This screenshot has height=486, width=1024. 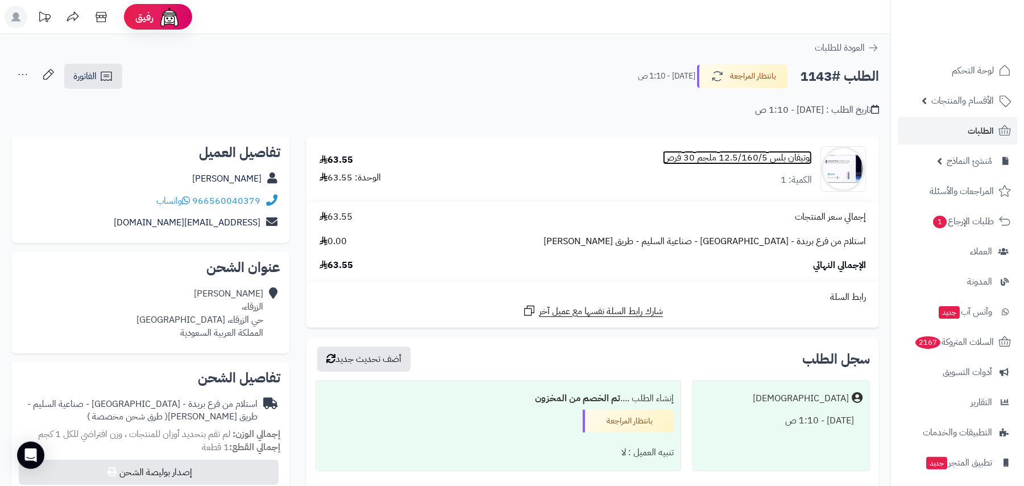 What do you see at coordinates (241, 447) in the screenshot?
I see `small: 1 قطعة` at bounding box center [241, 447].